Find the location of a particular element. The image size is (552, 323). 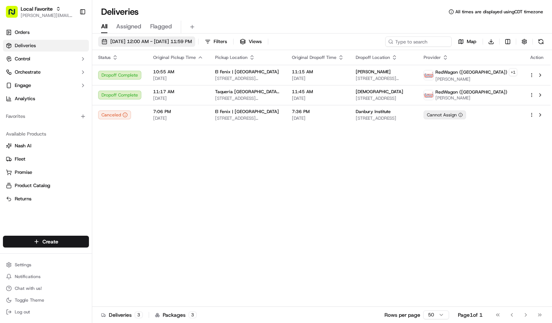

div: Cannot Assign is located at coordinates (444, 115).